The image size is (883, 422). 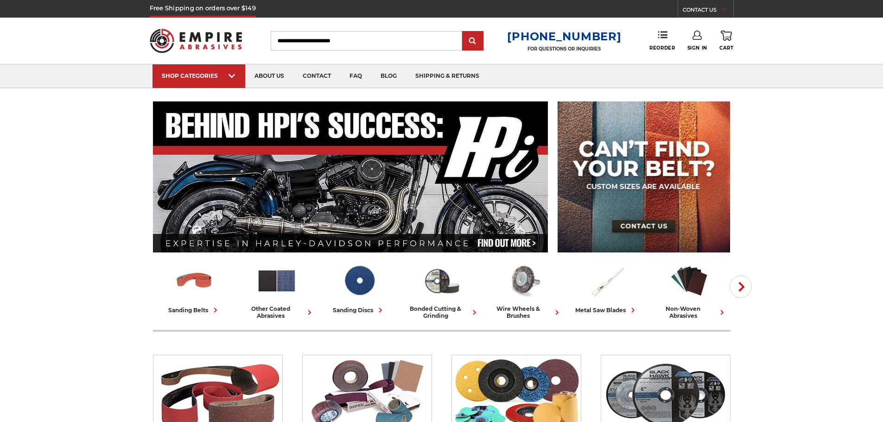 What do you see at coordinates (525, 281) in the screenshot?
I see `img: Wire Wheels & Brushes` at bounding box center [525, 281].